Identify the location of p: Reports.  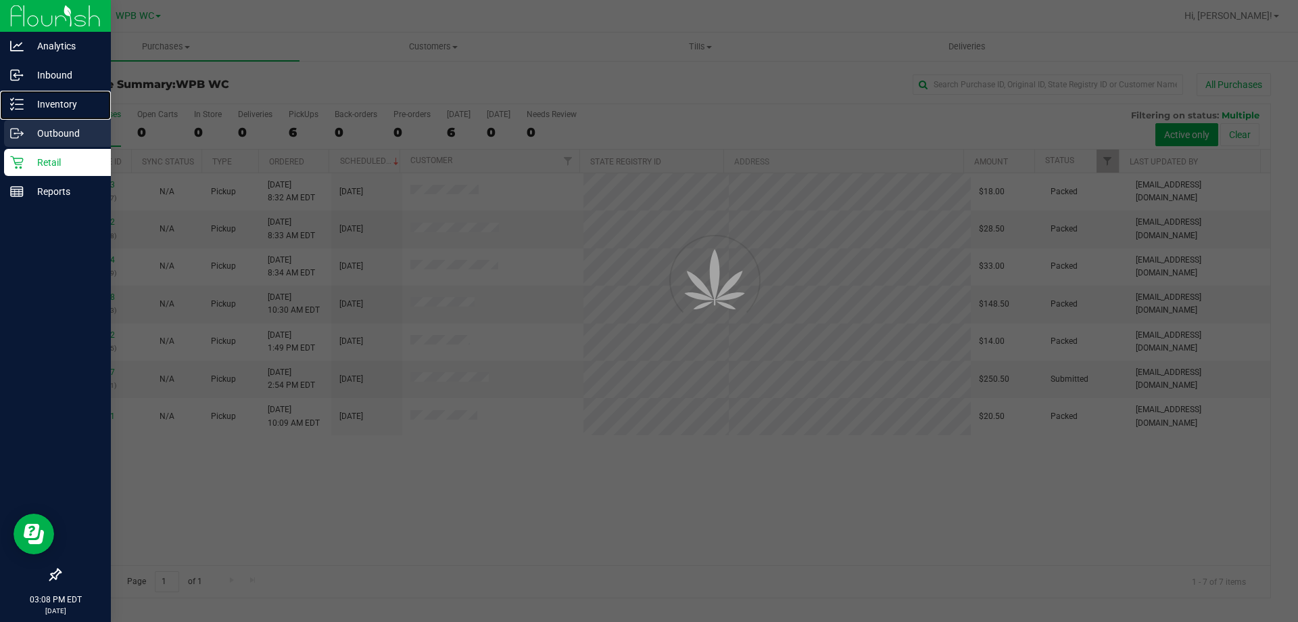
(64, 191).